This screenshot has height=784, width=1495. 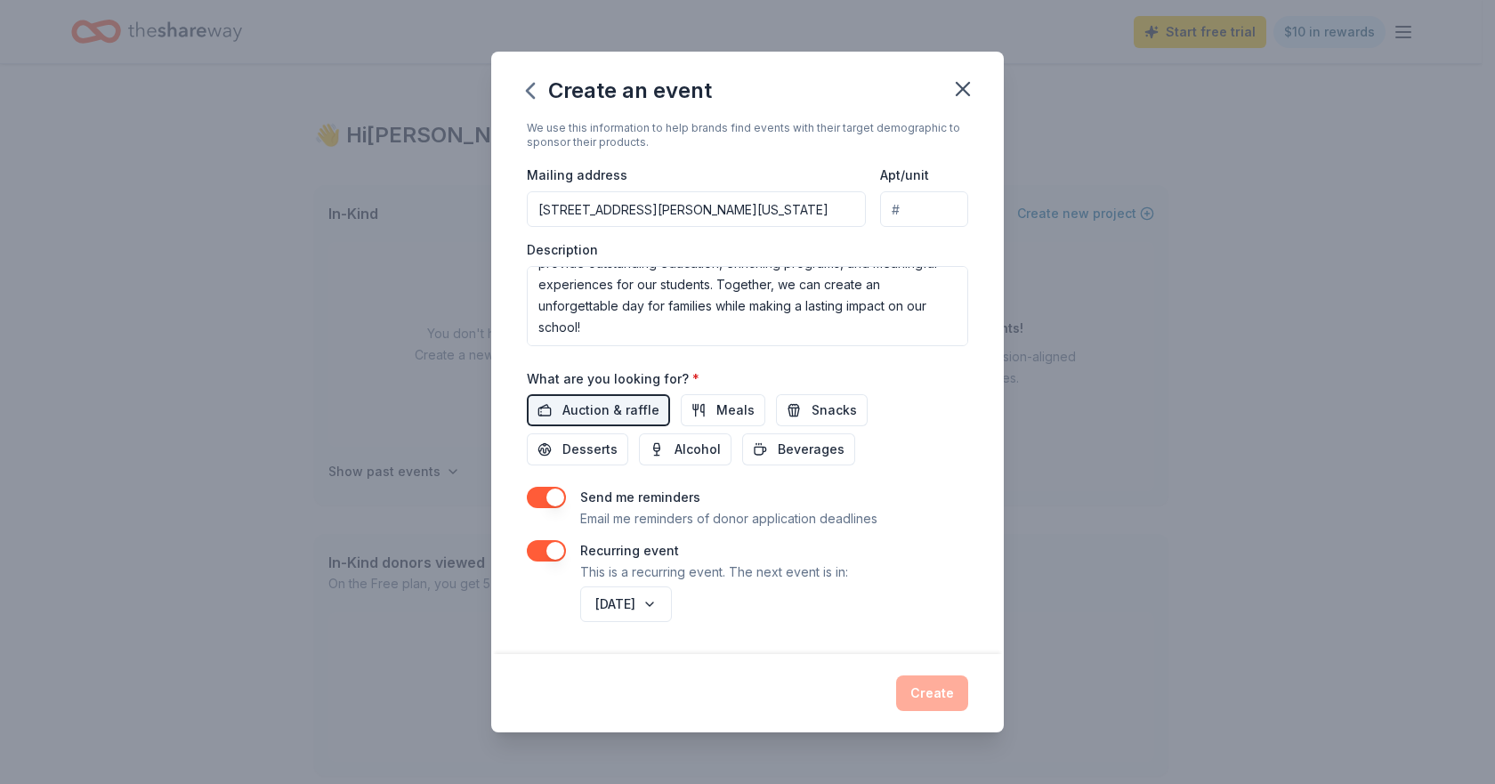 What do you see at coordinates (598, 410) in the screenshot?
I see `button: Auction & raffle` at bounding box center [598, 410].